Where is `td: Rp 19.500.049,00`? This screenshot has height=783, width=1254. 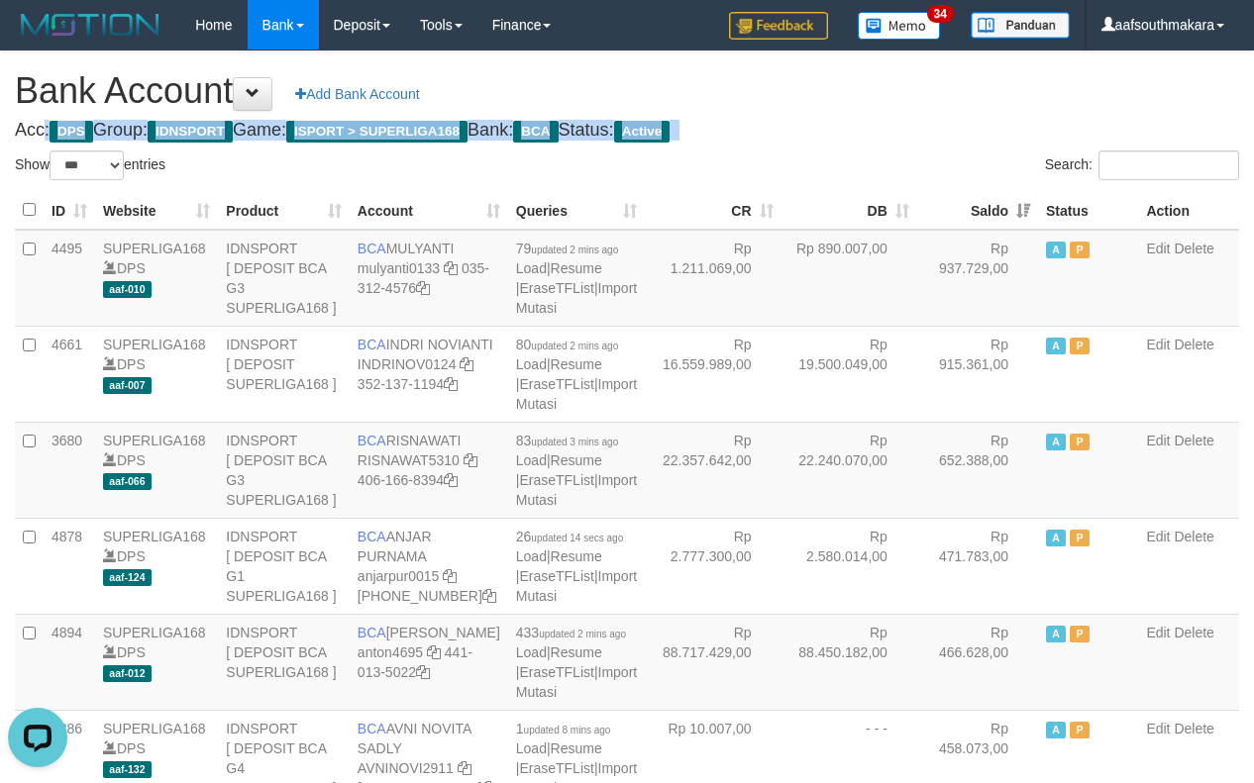 td: Rp 19.500.049,00 is located at coordinates (849, 373).